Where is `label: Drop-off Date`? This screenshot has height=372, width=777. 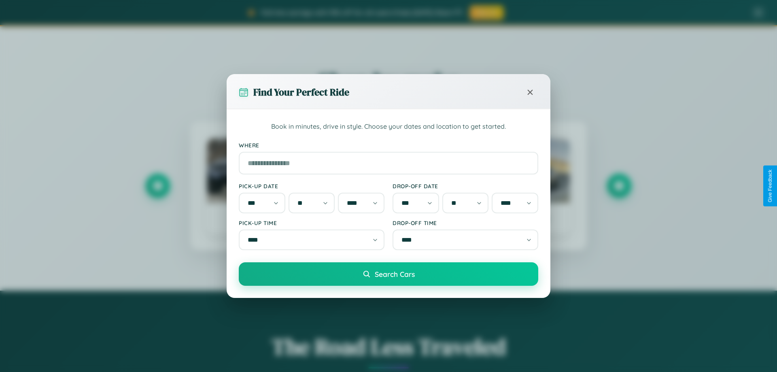 label: Drop-off Date is located at coordinates (466, 186).